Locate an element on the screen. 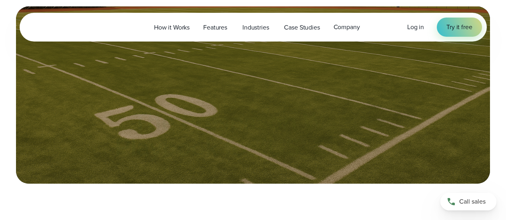 The width and height of the screenshot is (506, 220). span: Try it free is located at coordinates (459, 27).